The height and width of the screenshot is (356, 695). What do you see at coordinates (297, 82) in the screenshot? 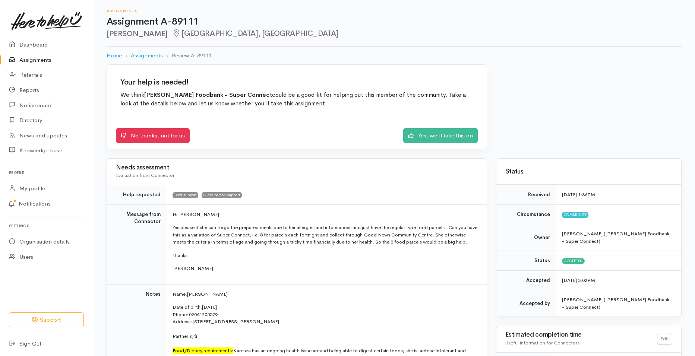
I see `h2: Your help is needed!` at bounding box center [297, 82].